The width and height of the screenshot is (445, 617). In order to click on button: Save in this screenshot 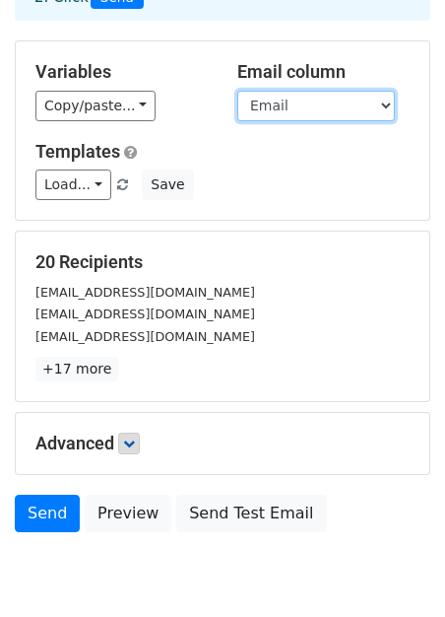, I will do `click(168, 184)`.